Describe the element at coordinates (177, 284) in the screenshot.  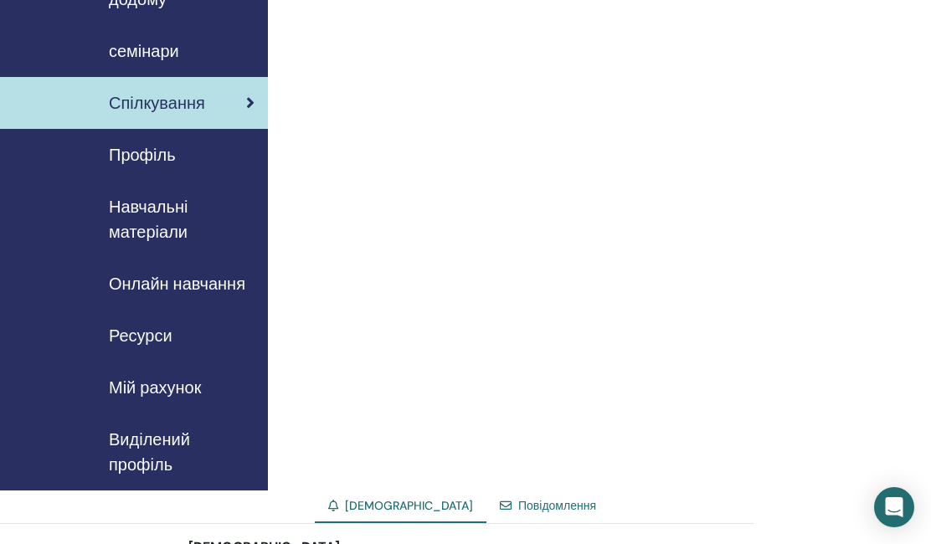
I see `span: Онлайн навчання` at that location.